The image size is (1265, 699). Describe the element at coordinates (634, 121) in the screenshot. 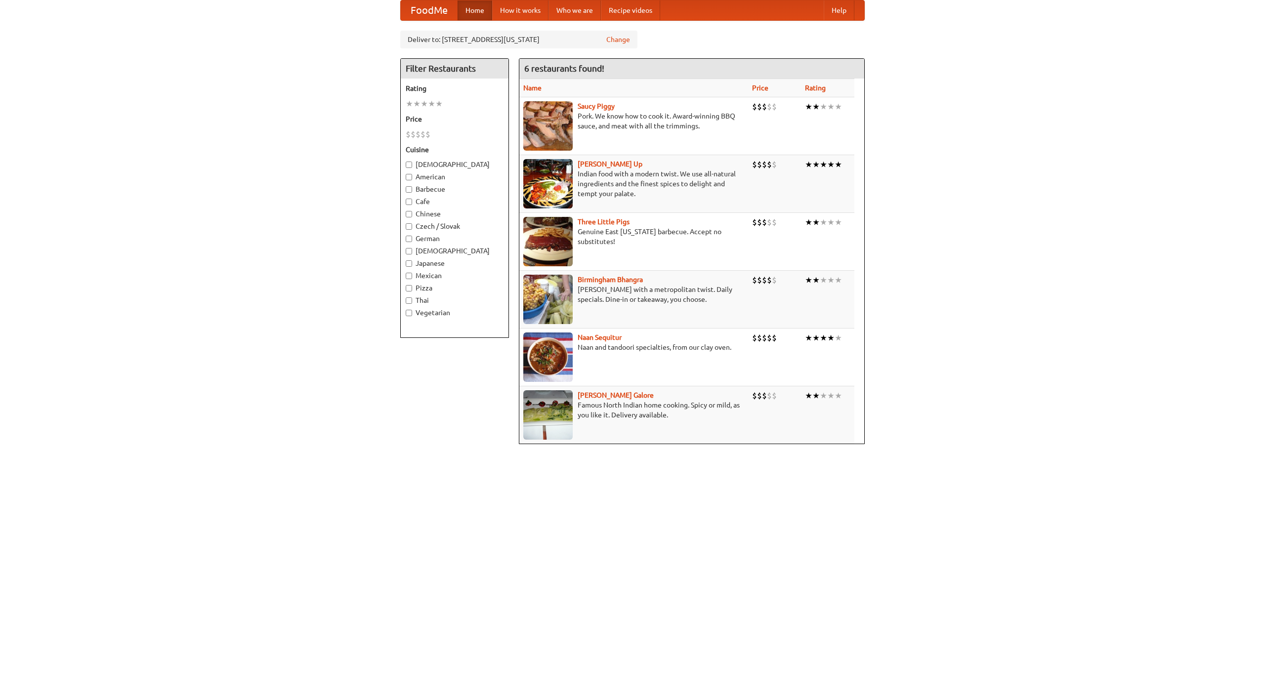

I see `p: Pork. We know how to cook it. Award-winning BBQ sauce, and meat with all the trimmings.` at that location.